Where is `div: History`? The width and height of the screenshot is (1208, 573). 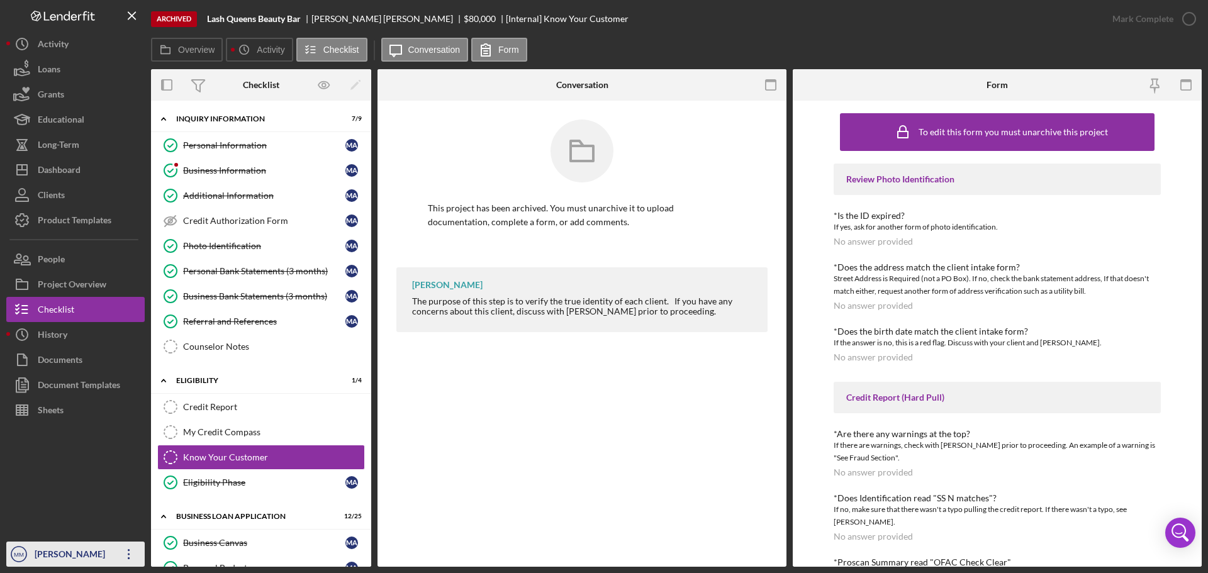 div: History is located at coordinates (52, 336).